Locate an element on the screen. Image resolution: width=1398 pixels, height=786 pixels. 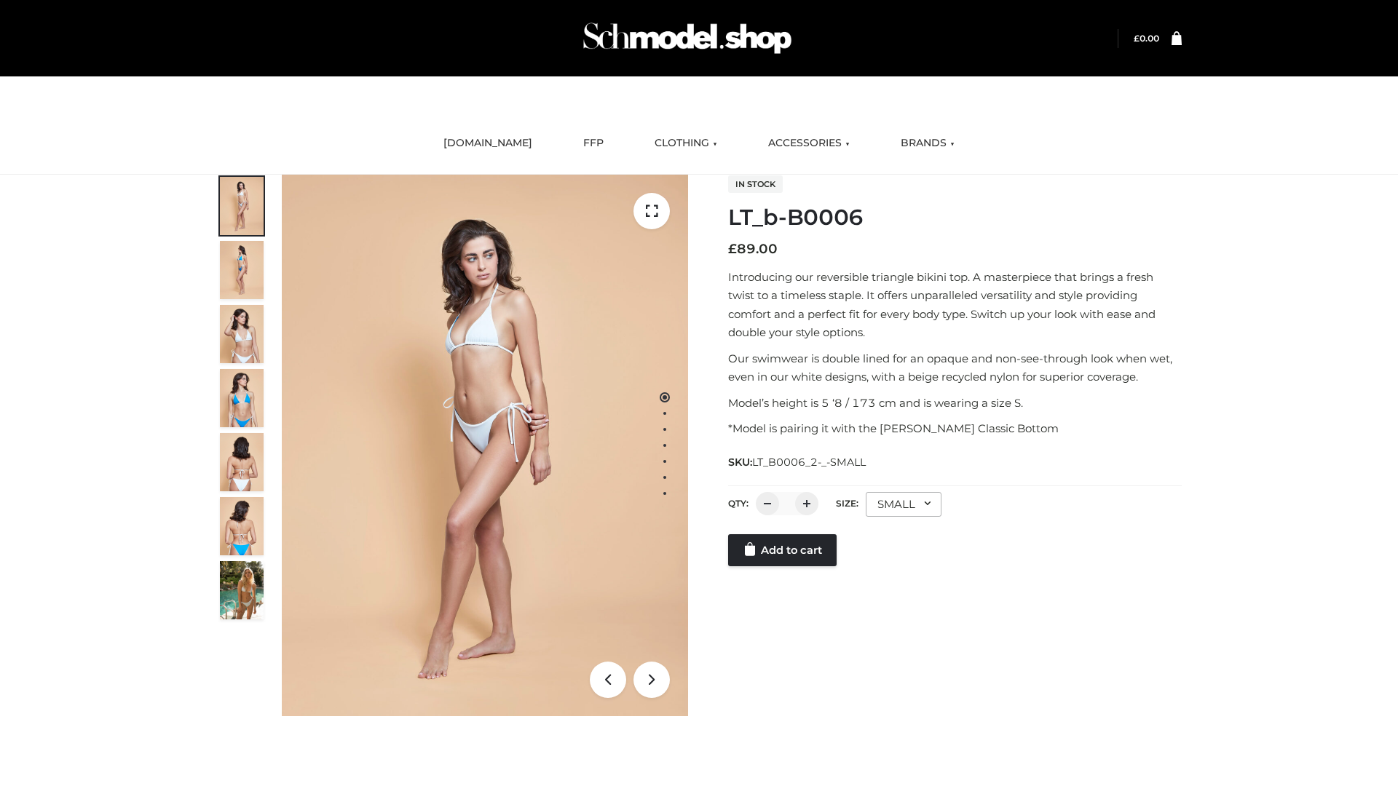
img: ArielClassicBikiniTop_CloudNine_AzureSky_OW114ECO_1 is located at coordinates (485, 446).